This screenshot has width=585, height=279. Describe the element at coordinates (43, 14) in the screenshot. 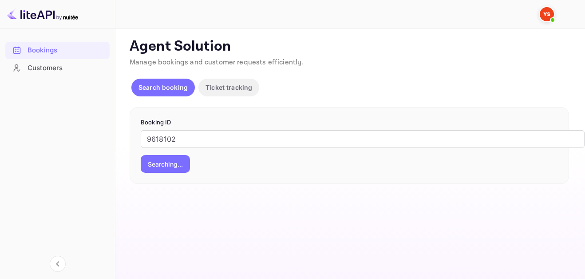

I see `img: LiteAPI logo` at that location.